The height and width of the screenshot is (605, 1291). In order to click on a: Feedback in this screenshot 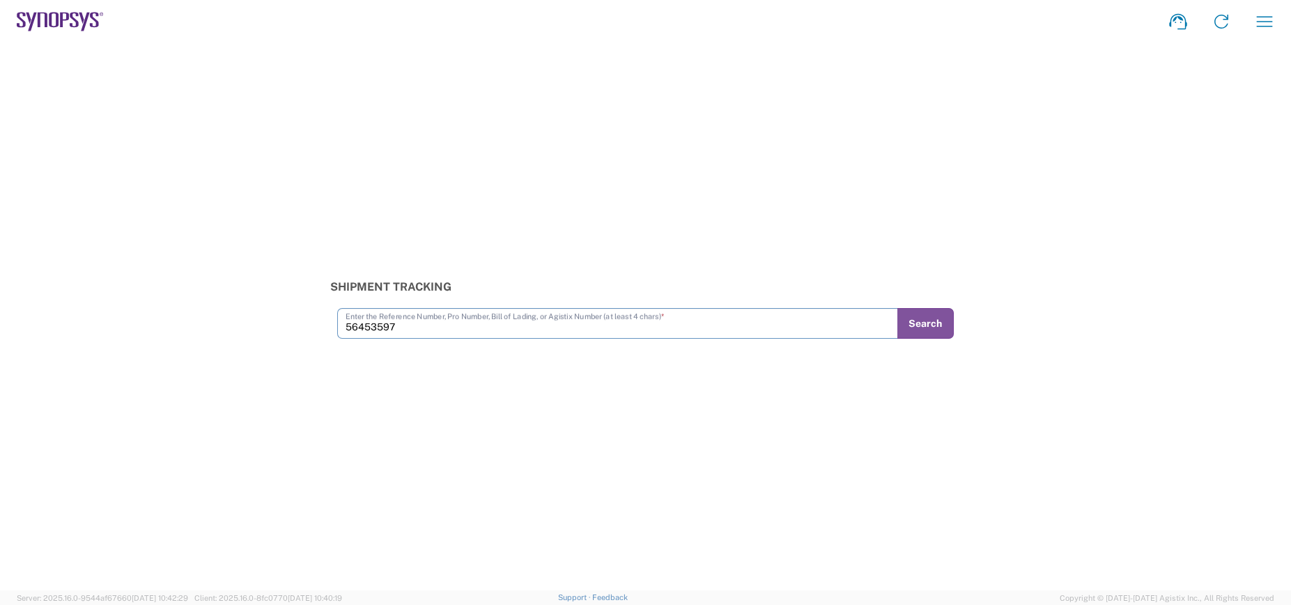, I will do `click(609, 597)`.